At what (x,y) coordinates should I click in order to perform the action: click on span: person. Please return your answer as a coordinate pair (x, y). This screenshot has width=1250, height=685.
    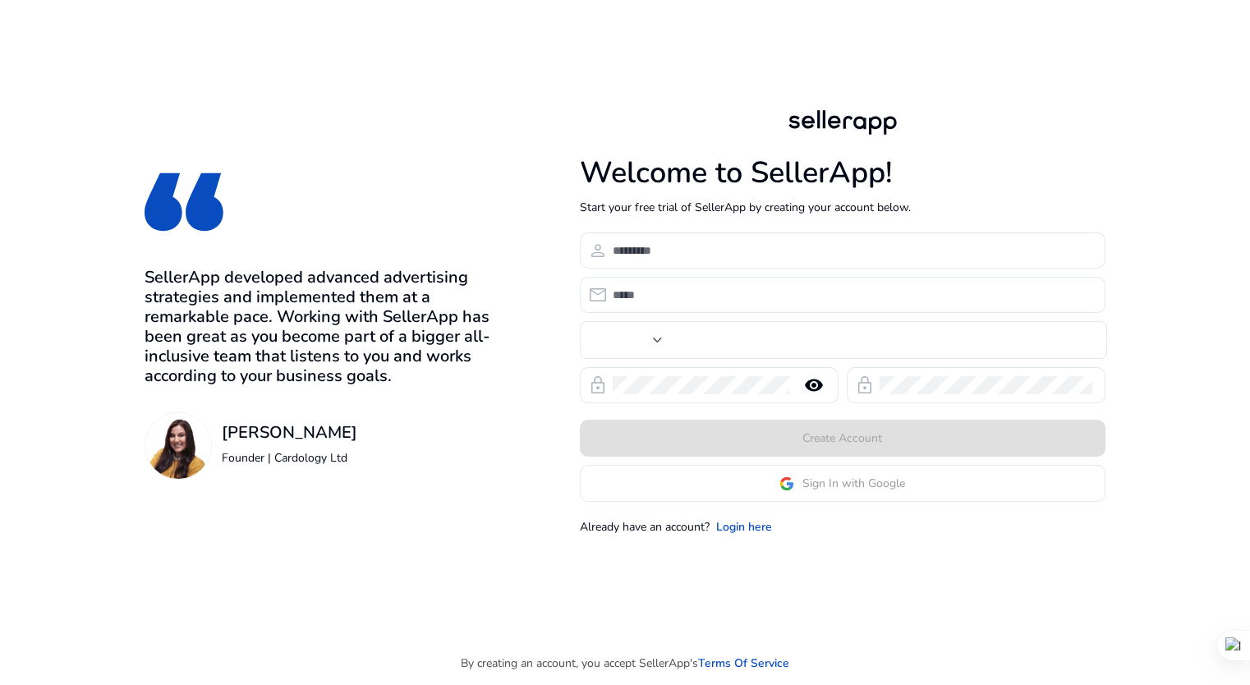
    Looking at the image, I should click on (598, 251).